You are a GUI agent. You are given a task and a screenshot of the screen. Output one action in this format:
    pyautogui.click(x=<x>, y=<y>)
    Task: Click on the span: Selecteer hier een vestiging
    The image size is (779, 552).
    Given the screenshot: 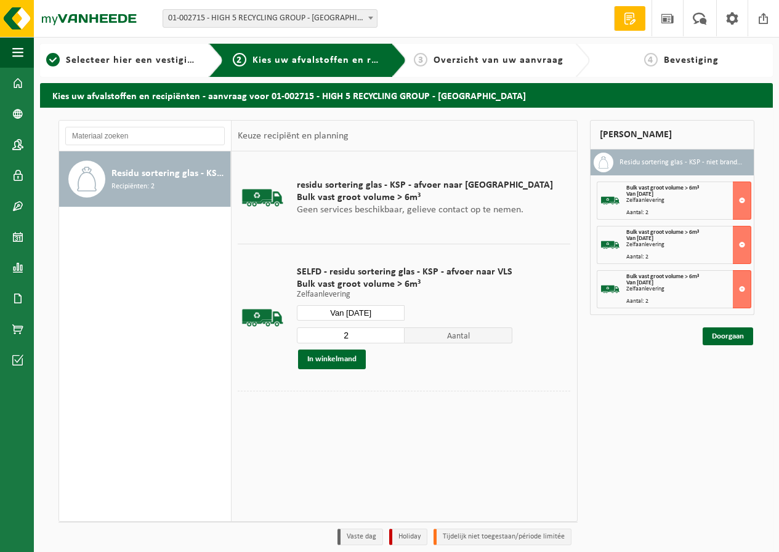 What is the action you would take?
    pyautogui.click(x=132, y=60)
    